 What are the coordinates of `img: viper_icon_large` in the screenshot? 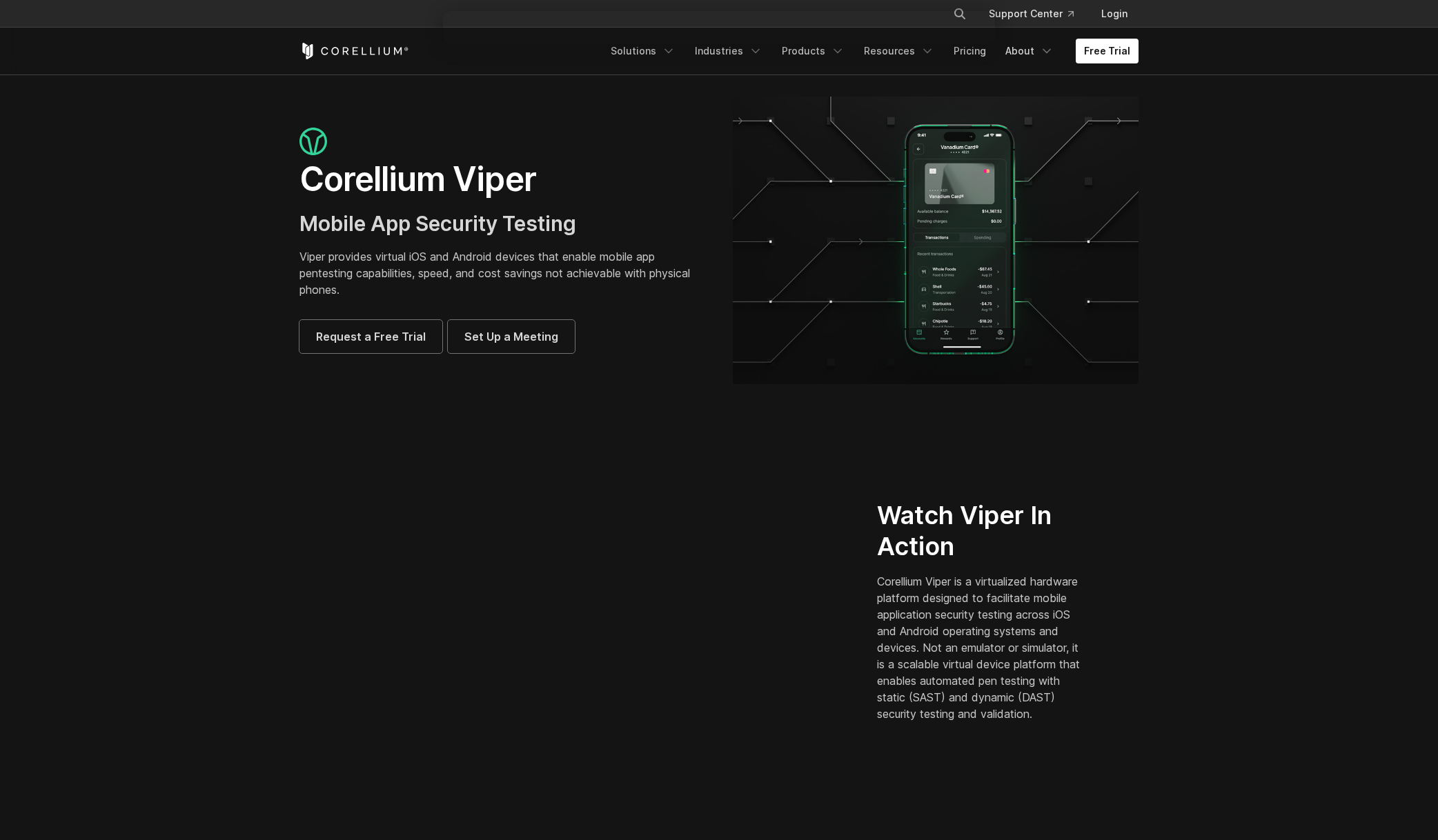 It's located at (313, 141).